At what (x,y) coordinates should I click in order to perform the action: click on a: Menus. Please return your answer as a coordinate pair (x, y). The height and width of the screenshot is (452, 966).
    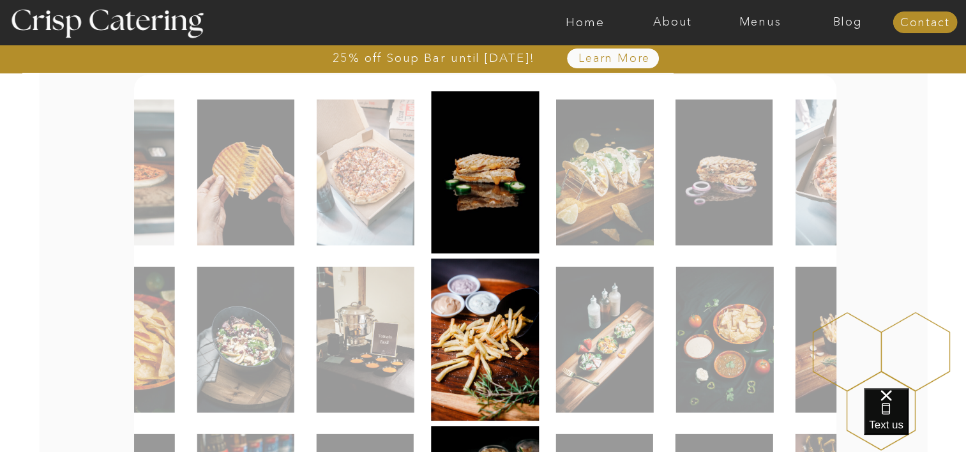
    Looking at the image, I should click on (760, 22).